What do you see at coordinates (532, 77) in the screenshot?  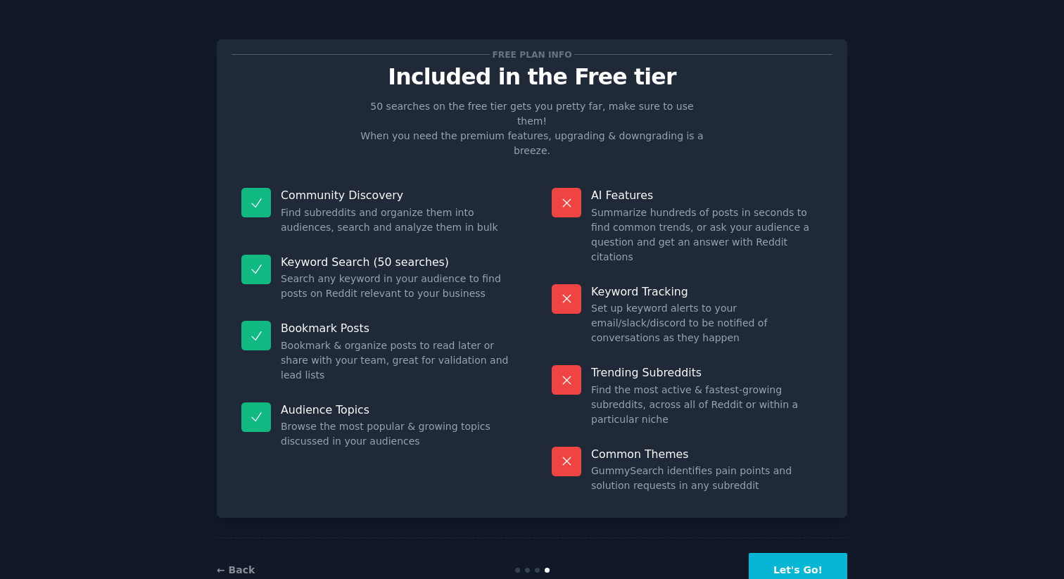 I see `p: Included in the Free tier` at bounding box center [532, 77].